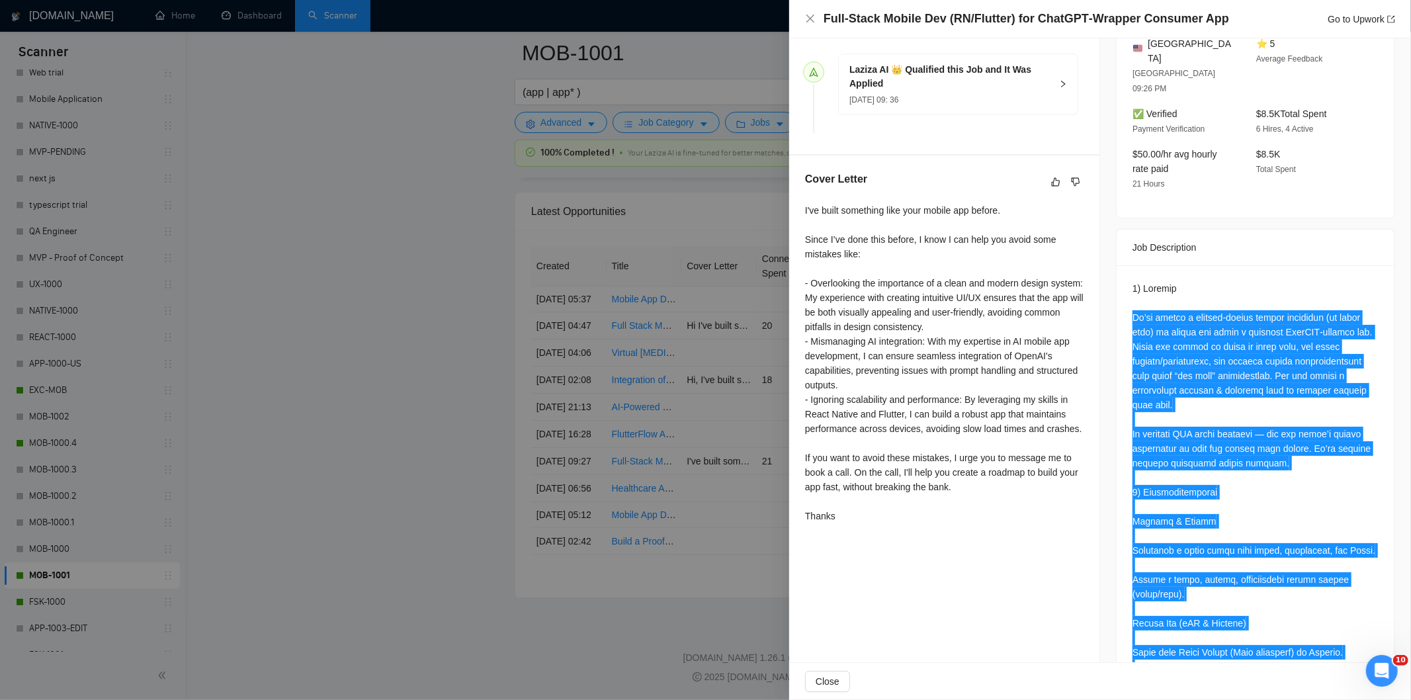 This screenshot has height=700, width=1411. Describe the element at coordinates (1155, 114) in the screenshot. I see `span: ✅ Verified` at that location.